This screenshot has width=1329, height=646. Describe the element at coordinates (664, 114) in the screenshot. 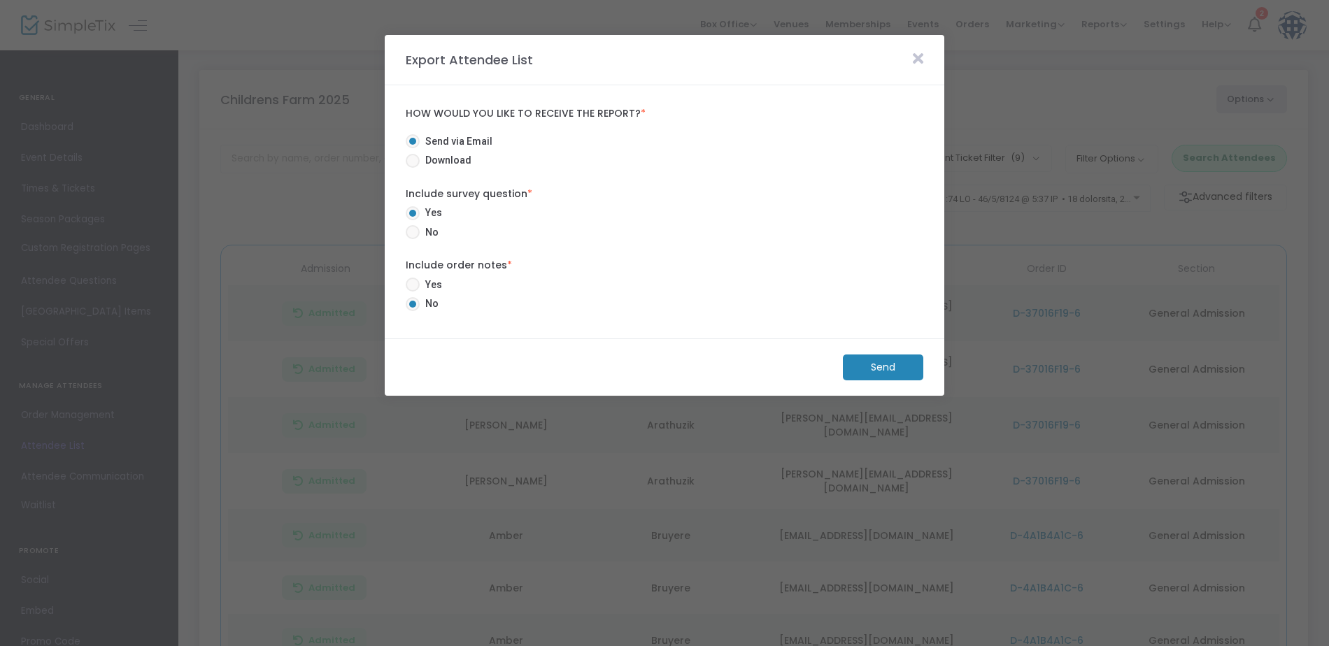

I see `label: How would you like to receive the report?` at that location.